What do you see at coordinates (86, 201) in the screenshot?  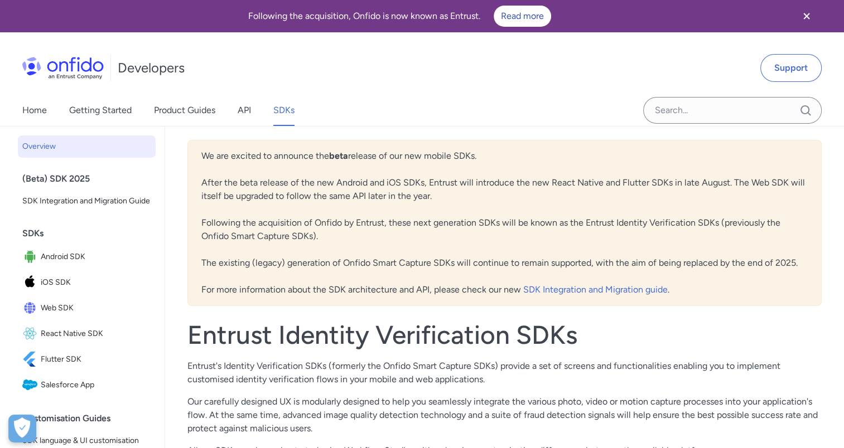 I see `span: SDK Integration and Migration Guide` at bounding box center [86, 201].